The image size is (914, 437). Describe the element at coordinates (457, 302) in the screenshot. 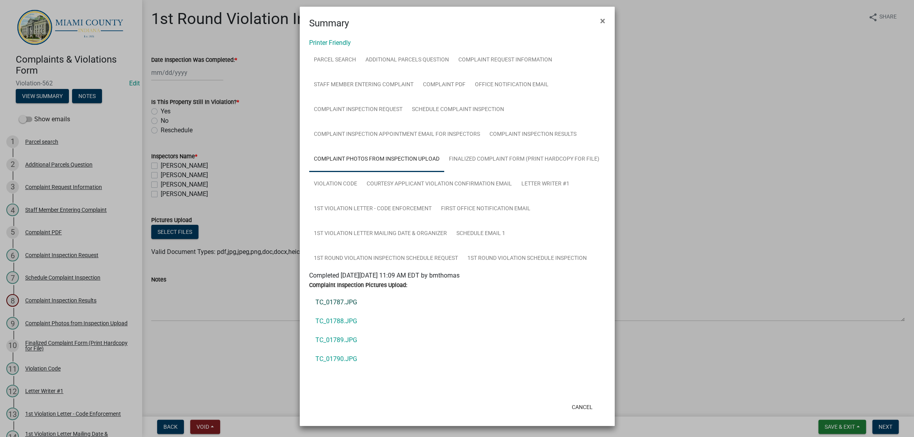

I see `a: TC_01787.JPG` at that location.